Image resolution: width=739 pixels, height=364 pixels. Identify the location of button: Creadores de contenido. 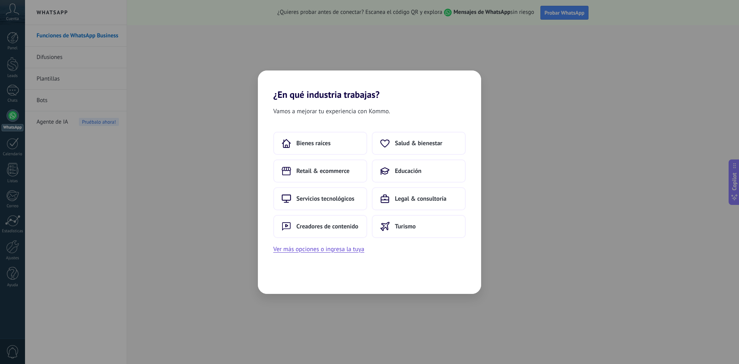
(320, 226).